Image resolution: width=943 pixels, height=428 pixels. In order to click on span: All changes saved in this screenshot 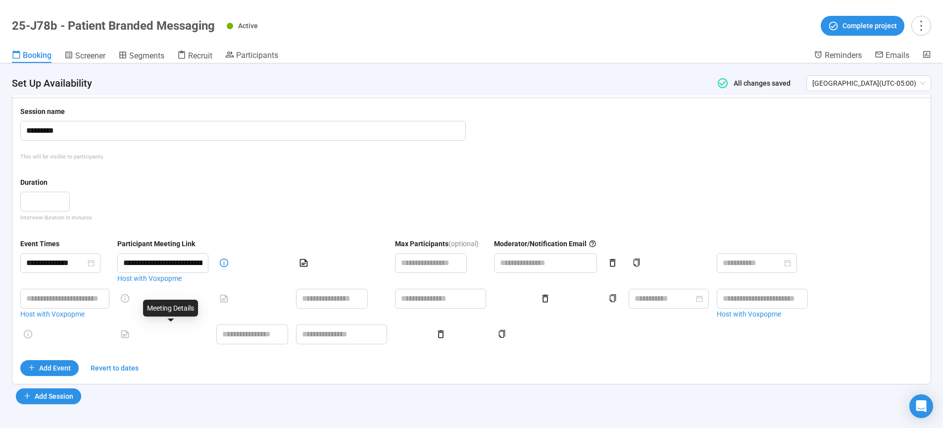, I will do `click(760, 83)`.